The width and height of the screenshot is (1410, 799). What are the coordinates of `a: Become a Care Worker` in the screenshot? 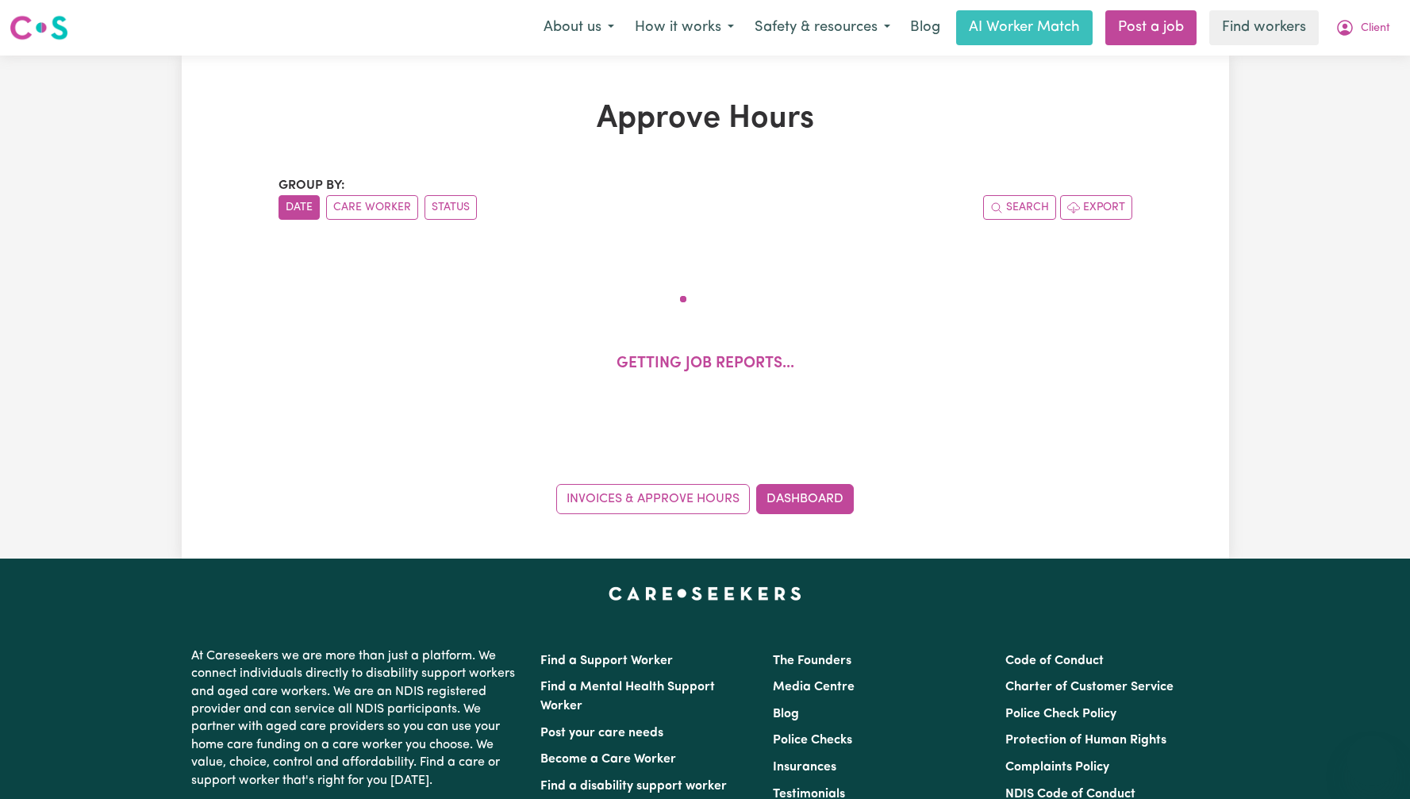 It's located at (608, 759).